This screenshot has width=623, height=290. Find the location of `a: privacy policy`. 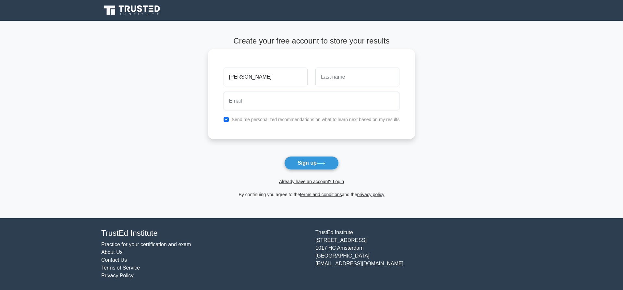

a: privacy policy is located at coordinates (371, 194).